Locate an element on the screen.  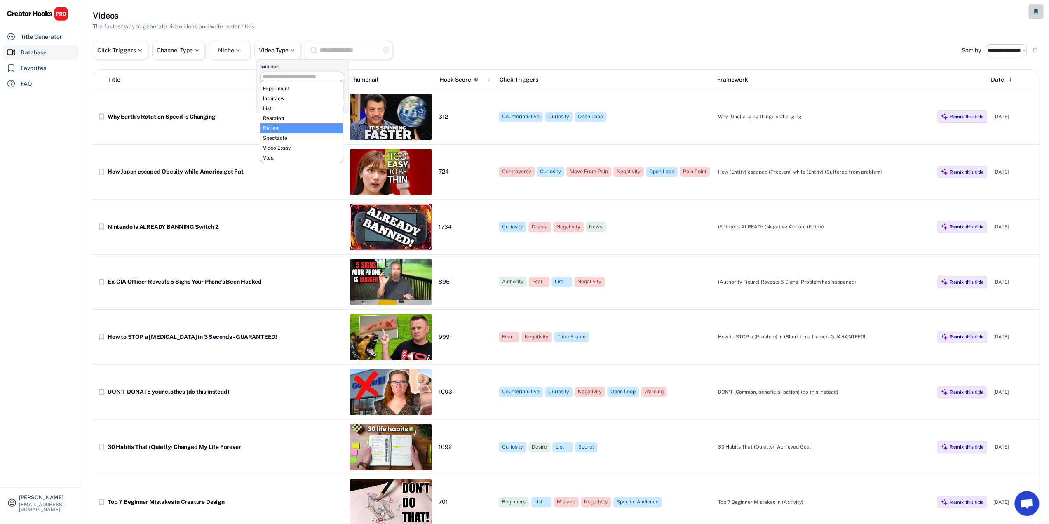
li: Experiment is located at coordinates (302, 89).